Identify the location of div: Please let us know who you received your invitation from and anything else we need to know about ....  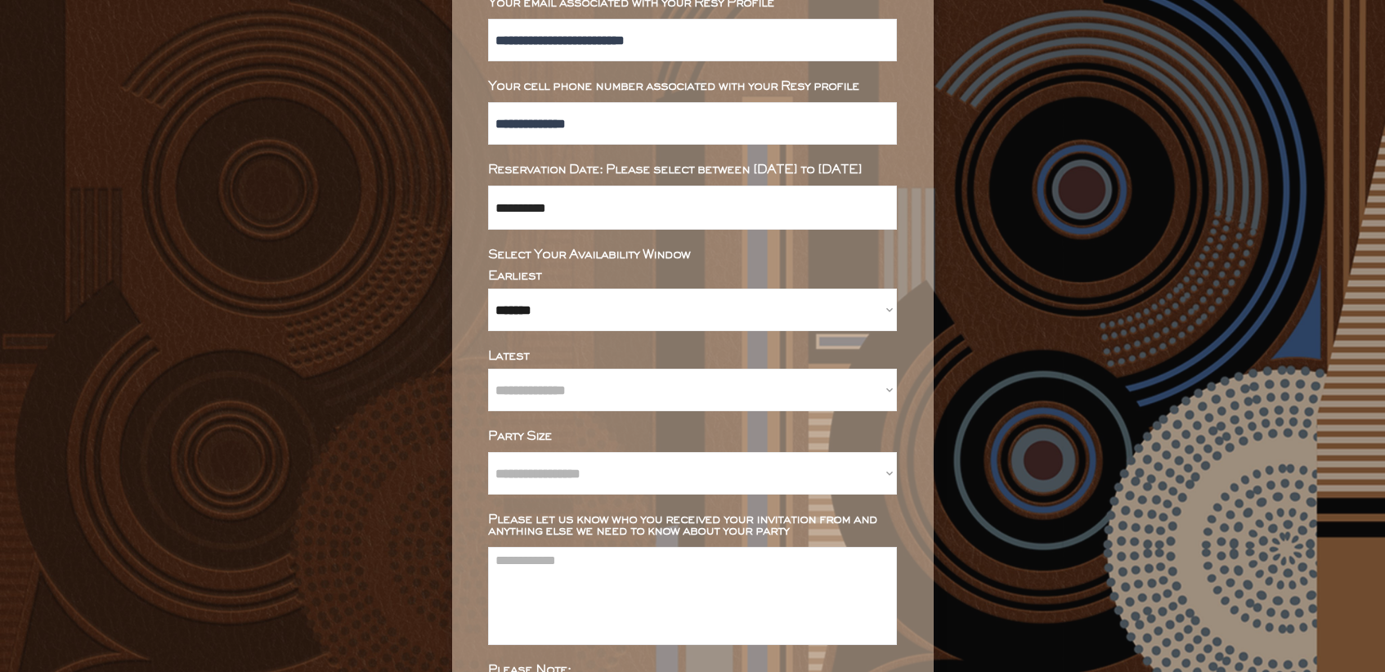
(692, 526).